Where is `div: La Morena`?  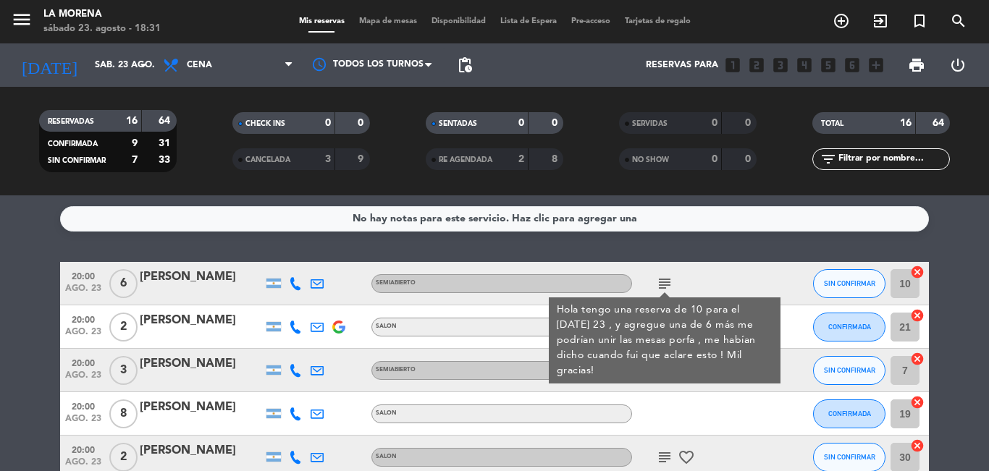
div: La Morena is located at coordinates (102, 14).